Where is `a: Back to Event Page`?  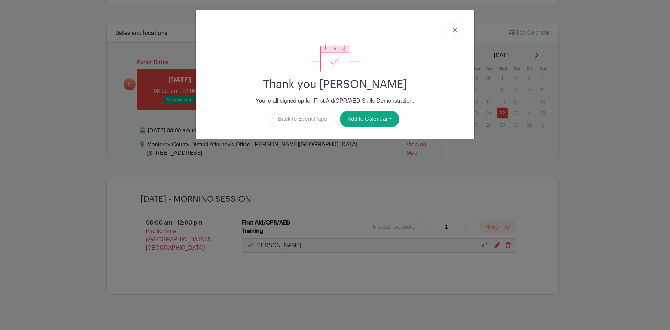
a: Back to Event Page is located at coordinates (303, 119).